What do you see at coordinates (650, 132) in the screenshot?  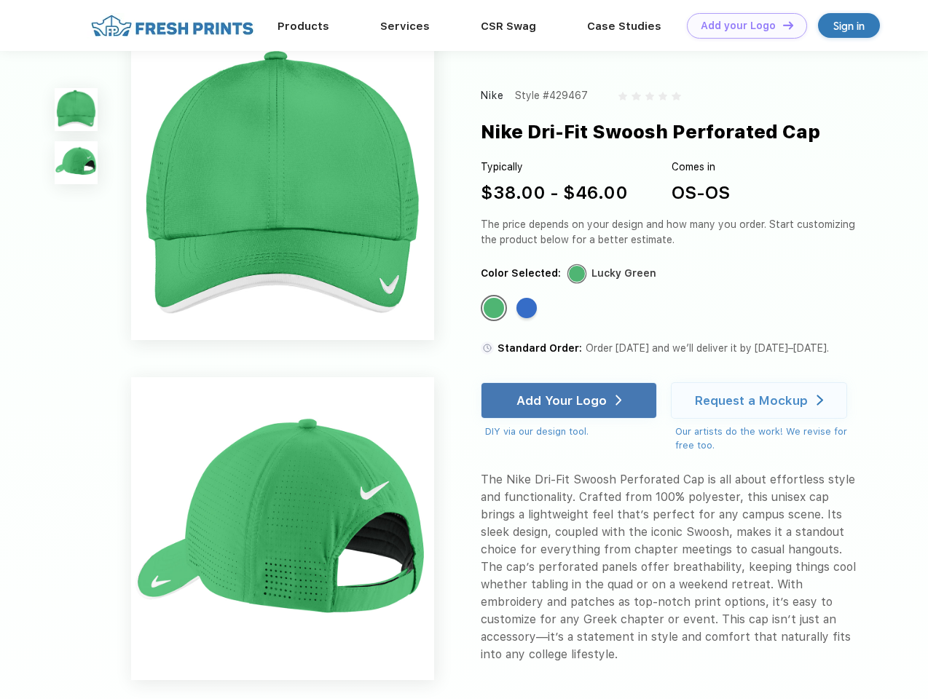 I see `div: Nike Dri-Fit Swoosh Perforated Cap` at bounding box center [650, 132].